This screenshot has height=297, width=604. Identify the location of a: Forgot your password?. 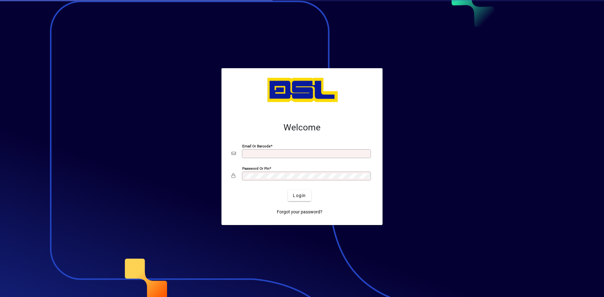
(300, 212).